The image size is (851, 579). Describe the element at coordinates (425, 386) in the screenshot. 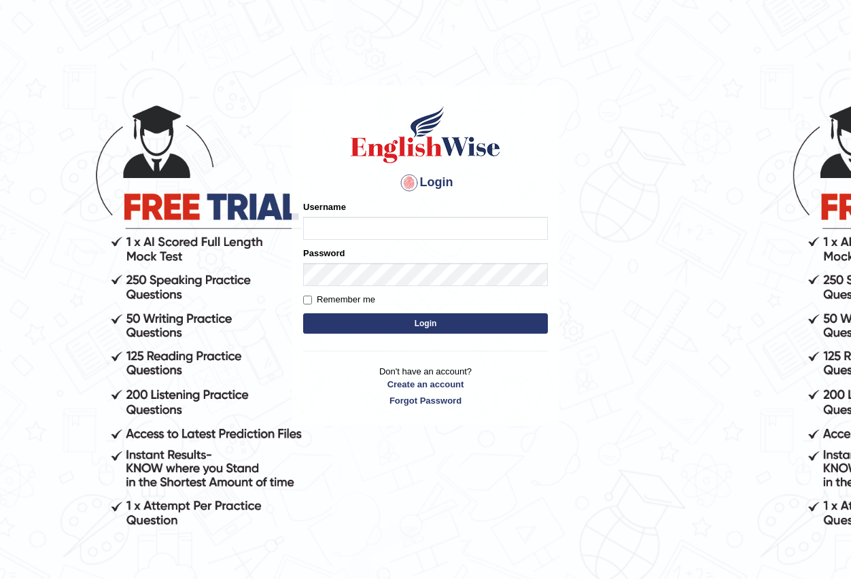

I see `p: Don't have an account?` at that location.